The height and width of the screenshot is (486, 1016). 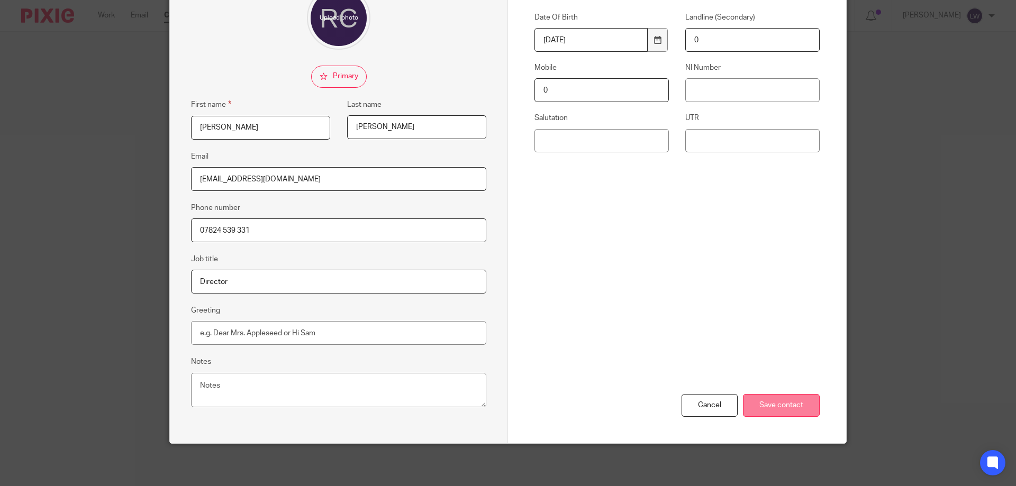 What do you see at coordinates (591, 40) in the screenshot?
I see `input: YYYY-MM-DD` at bounding box center [591, 40].